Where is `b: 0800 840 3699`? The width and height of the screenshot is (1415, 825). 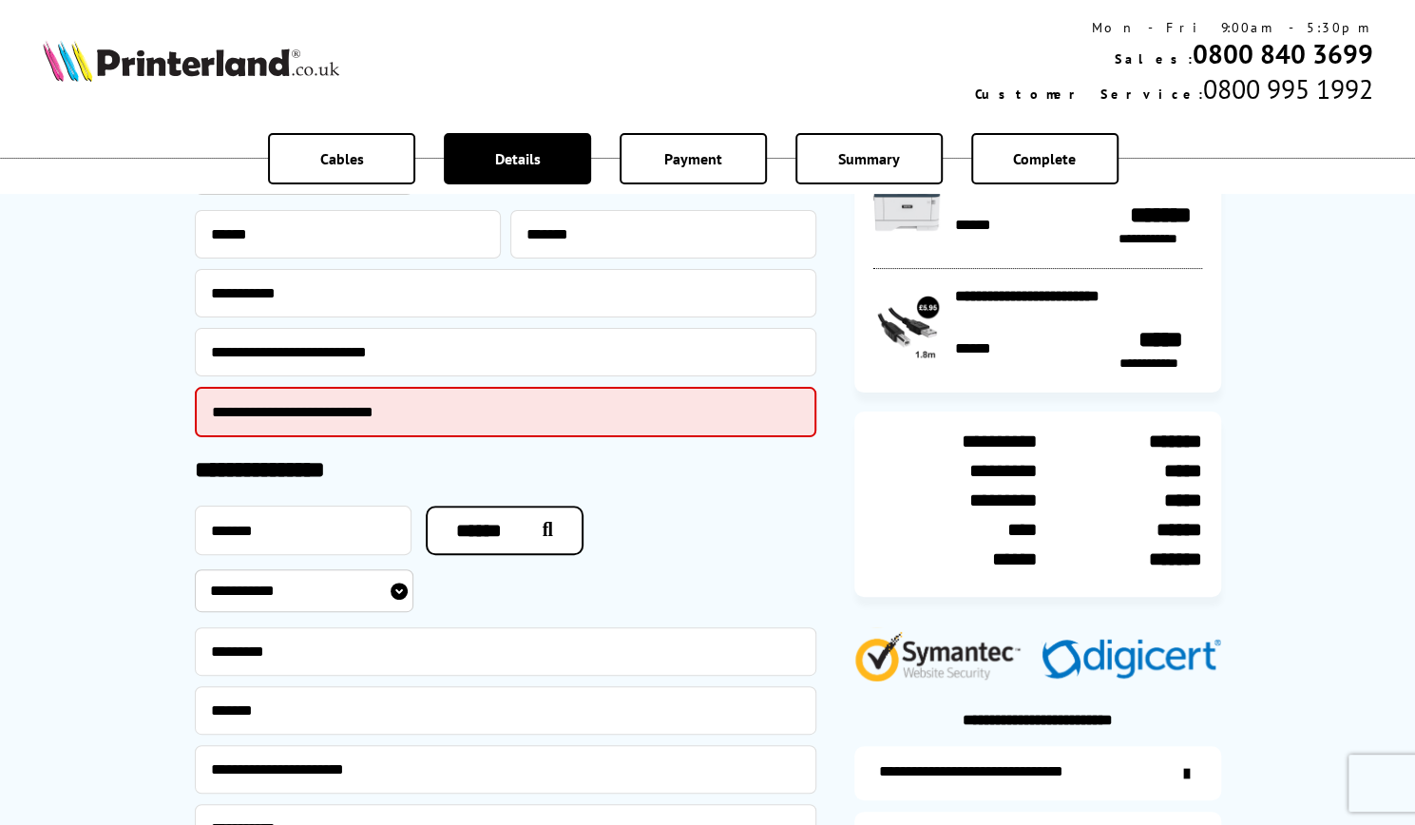
b: 0800 840 3699 is located at coordinates (1282, 53).